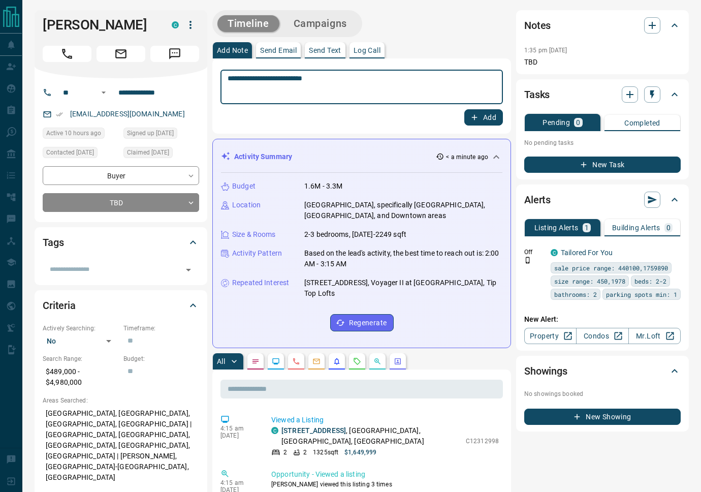  I want to click on button: New Task, so click(602, 165).